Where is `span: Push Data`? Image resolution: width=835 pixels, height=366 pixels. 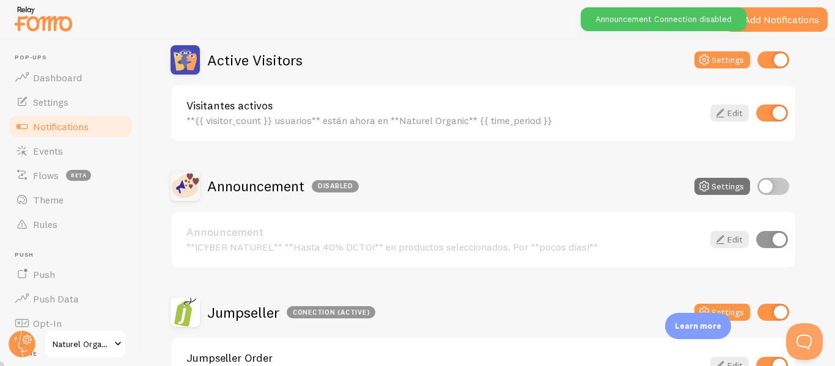
span: Push Data is located at coordinates (56, 299).